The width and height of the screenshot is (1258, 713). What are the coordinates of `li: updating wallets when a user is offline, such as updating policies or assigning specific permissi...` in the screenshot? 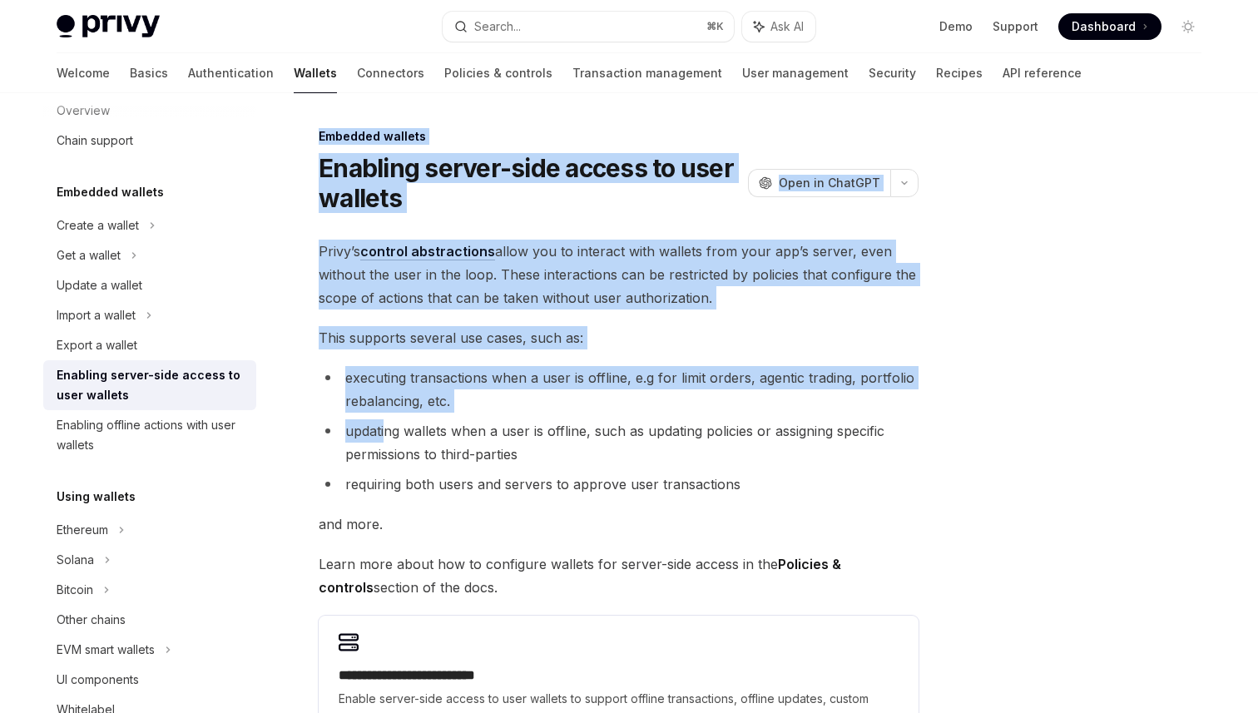 It's located at (618, 443).